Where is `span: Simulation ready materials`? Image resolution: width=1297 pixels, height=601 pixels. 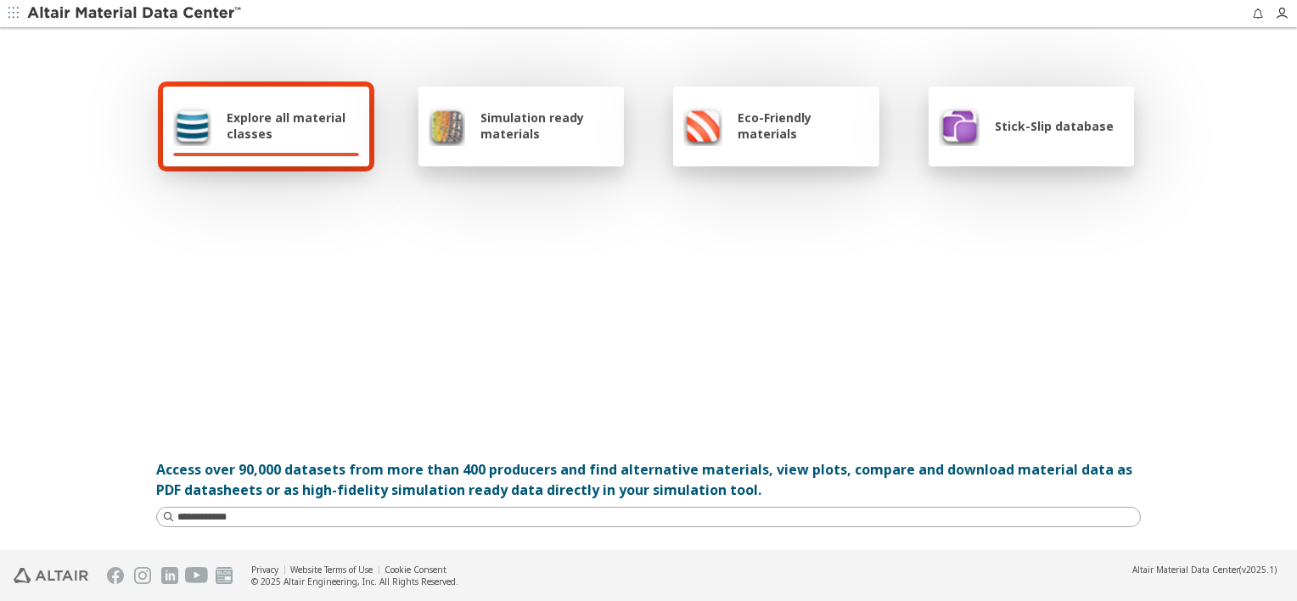
span: Simulation ready materials is located at coordinates (547, 126).